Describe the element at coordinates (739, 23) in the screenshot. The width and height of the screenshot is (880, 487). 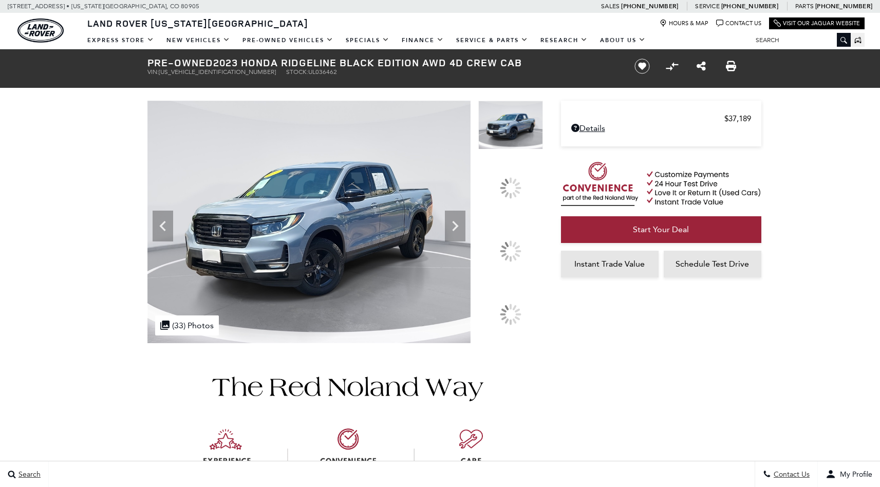
I see `a: Contact Us` at that location.